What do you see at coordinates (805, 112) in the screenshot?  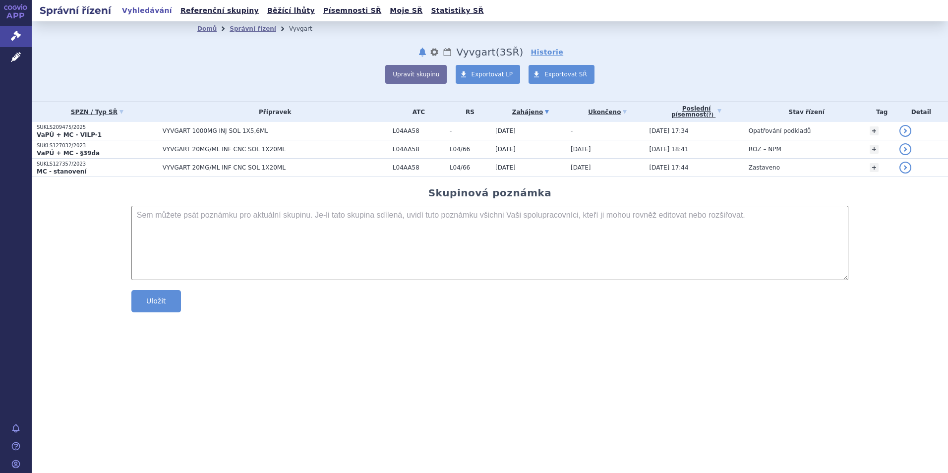 I see `th: Stav řízení` at bounding box center [805, 112].